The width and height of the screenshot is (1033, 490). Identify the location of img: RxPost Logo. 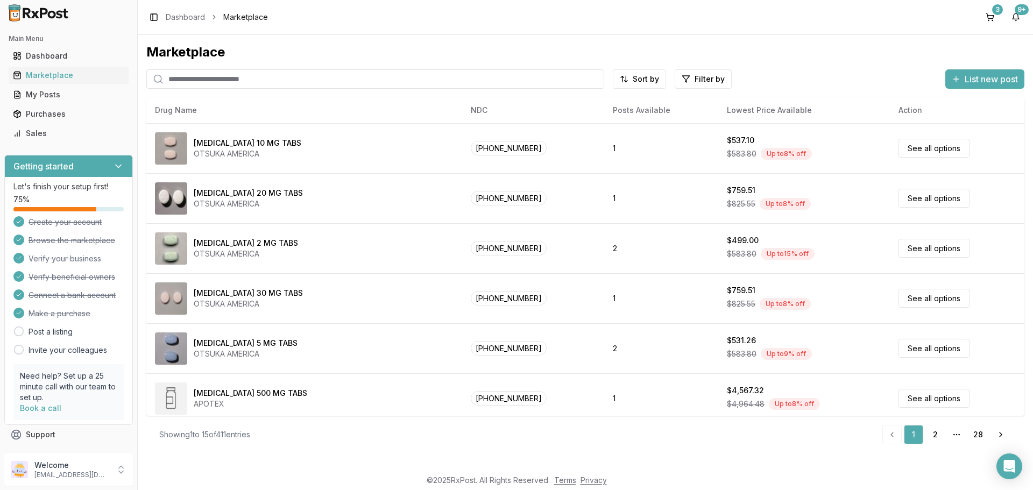
(39, 13).